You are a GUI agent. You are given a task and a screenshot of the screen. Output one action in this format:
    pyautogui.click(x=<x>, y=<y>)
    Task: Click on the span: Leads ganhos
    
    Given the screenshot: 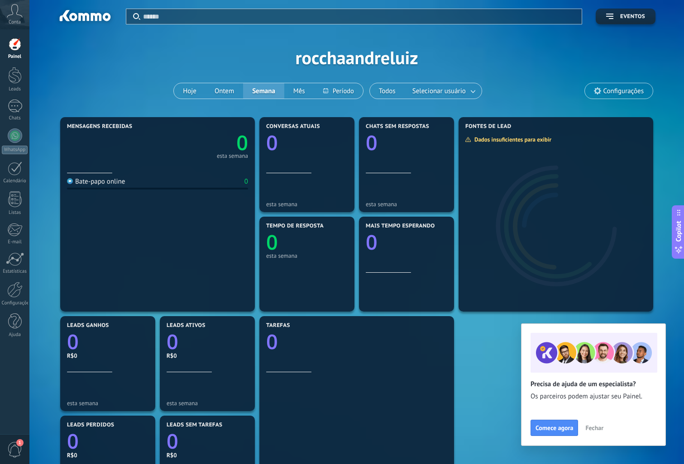 What is the action you would take?
    pyautogui.click(x=88, y=326)
    